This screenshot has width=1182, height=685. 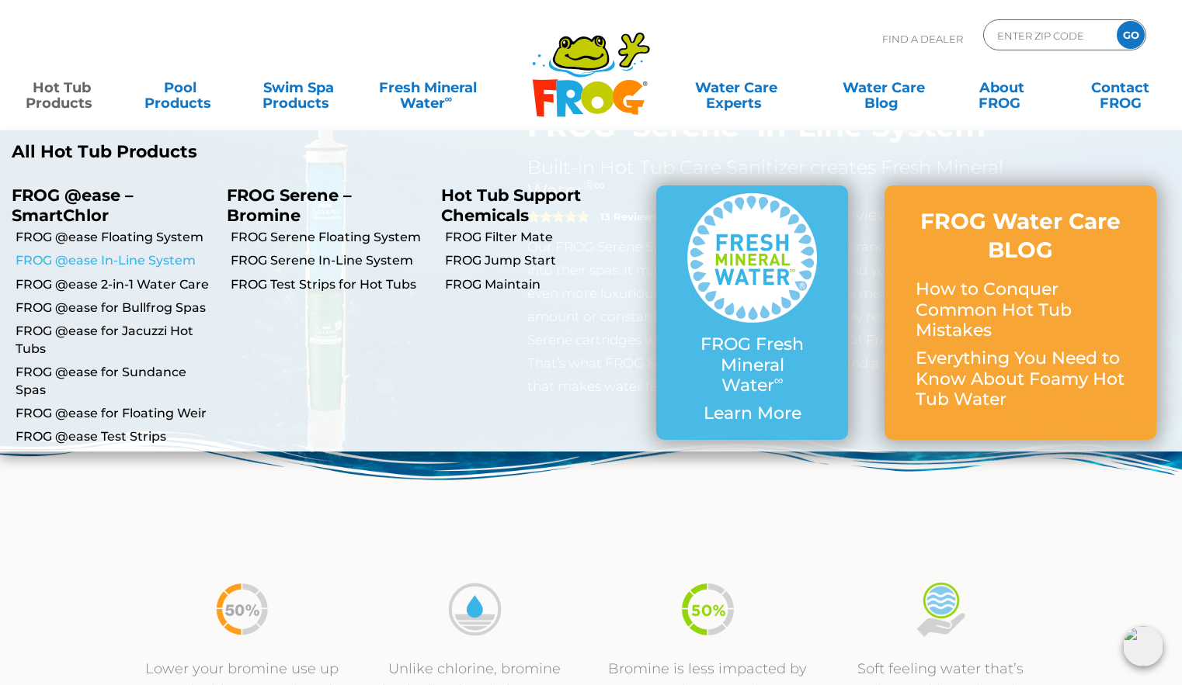 I want to click on a: Water CareBlog, so click(x=883, y=88).